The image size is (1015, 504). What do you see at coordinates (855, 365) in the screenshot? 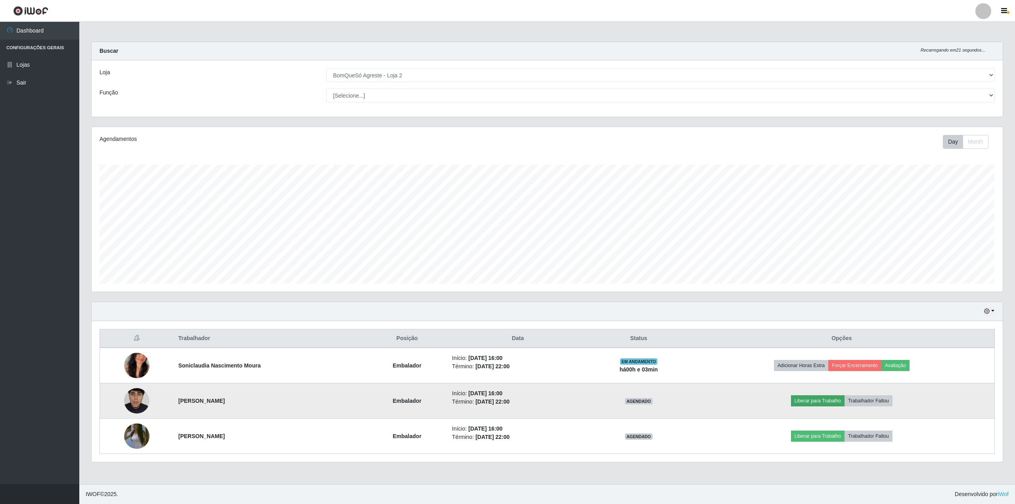
I see `button: Forçar Encerramento` at bounding box center [855, 365].